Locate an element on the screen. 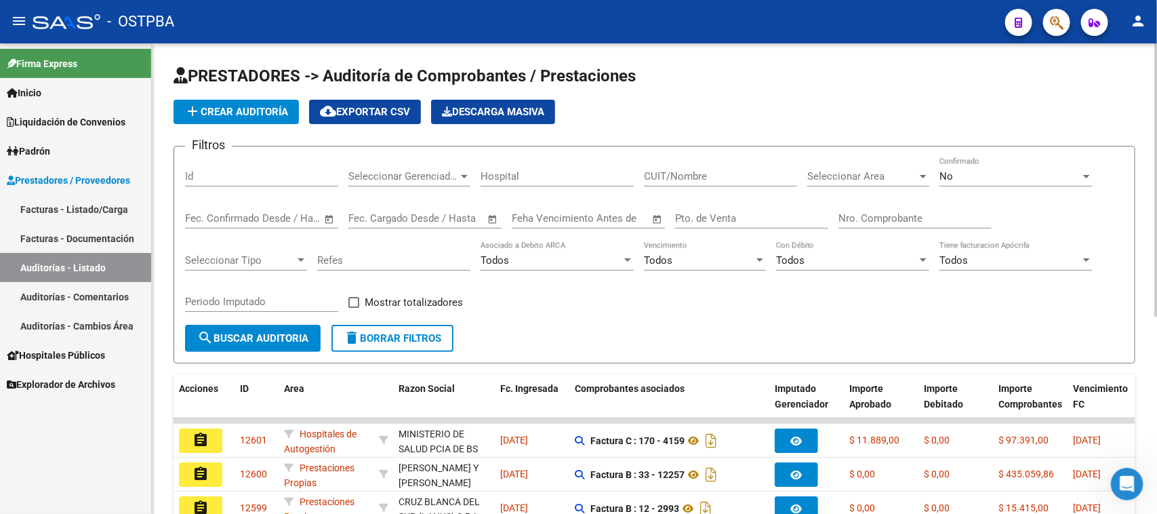 Image resolution: width=1157 pixels, height=514 pixels. mat-icon: add is located at coordinates (192, 111).